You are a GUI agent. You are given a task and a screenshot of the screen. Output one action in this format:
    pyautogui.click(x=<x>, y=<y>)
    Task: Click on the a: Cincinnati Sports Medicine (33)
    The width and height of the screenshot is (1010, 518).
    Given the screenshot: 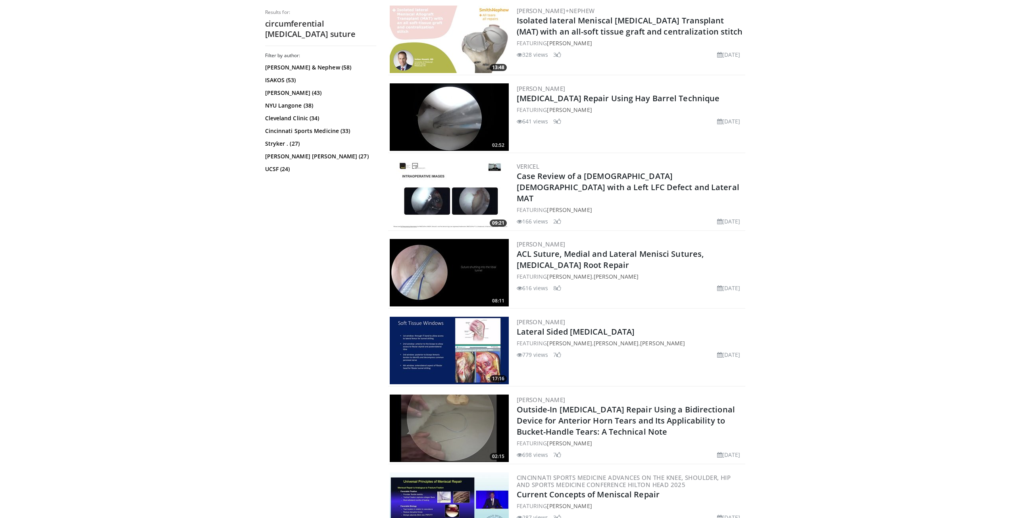 What is the action you would take?
    pyautogui.click(x=319, y=131)
    